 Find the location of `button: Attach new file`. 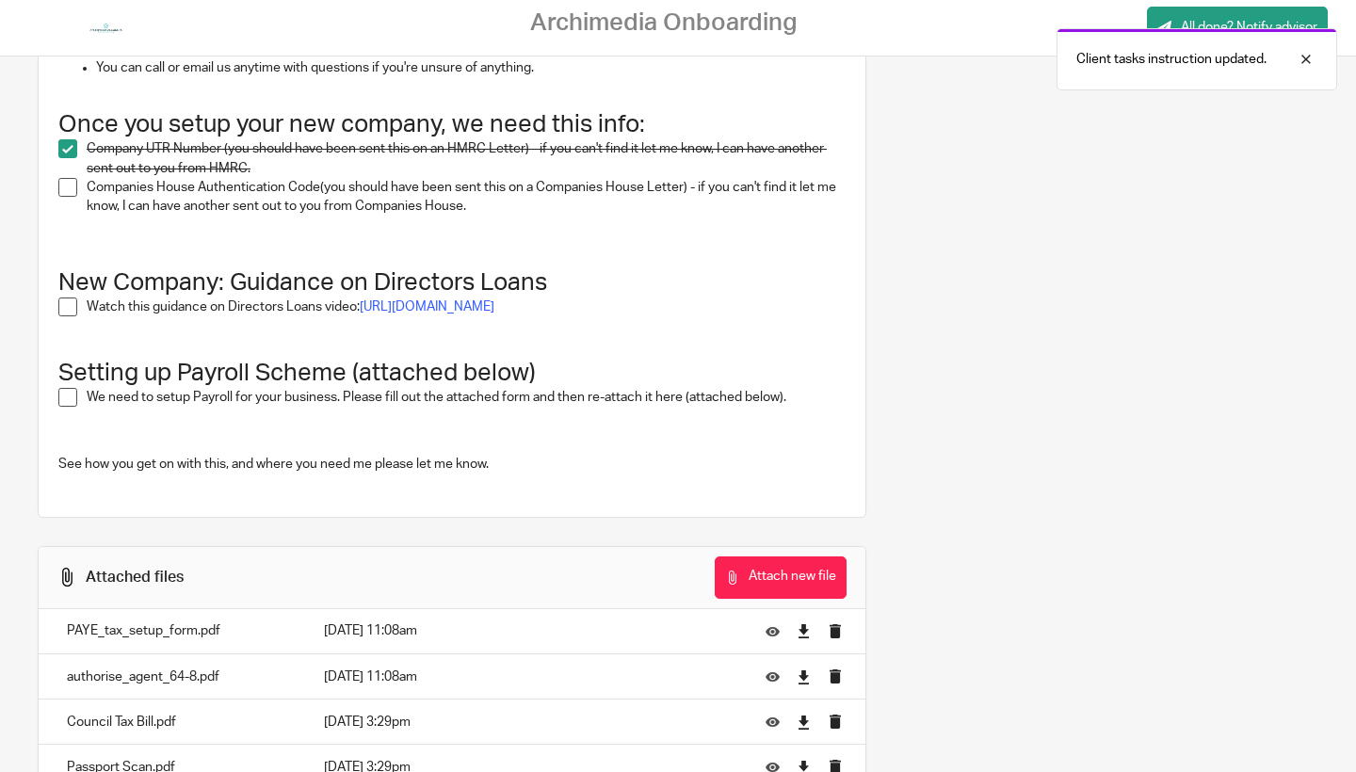

button: Attach new file is located at coordinates (781, 577).